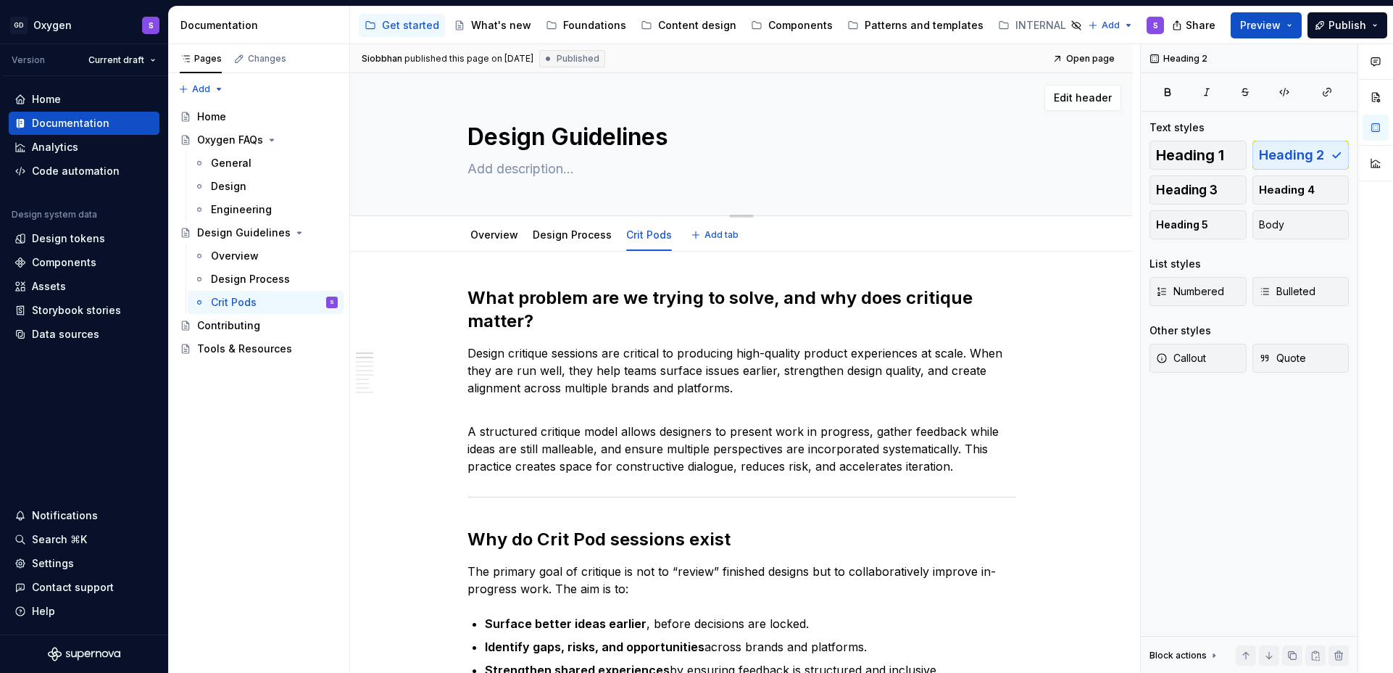 The image size is (1393, 673). I want to click on span: Add, so click(201, 89).